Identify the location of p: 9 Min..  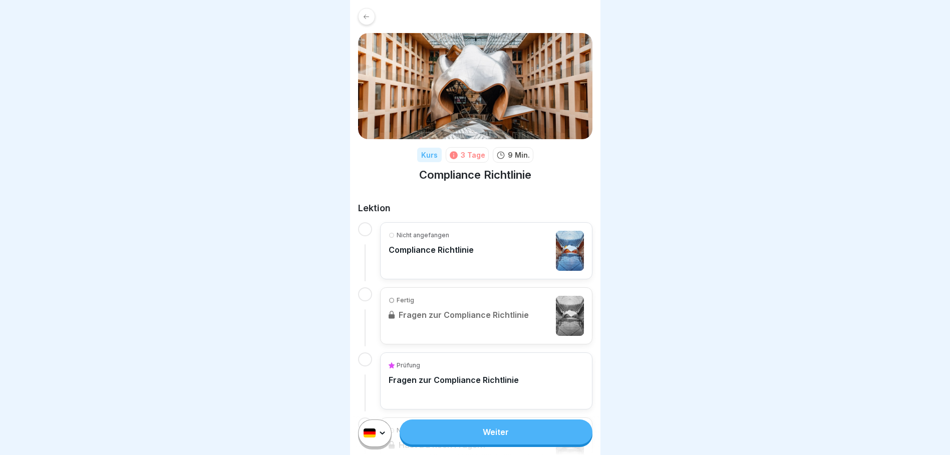
(519, 155).